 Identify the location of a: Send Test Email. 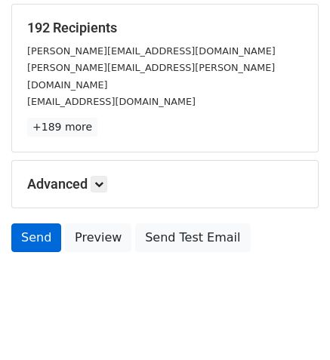
(193, 238).